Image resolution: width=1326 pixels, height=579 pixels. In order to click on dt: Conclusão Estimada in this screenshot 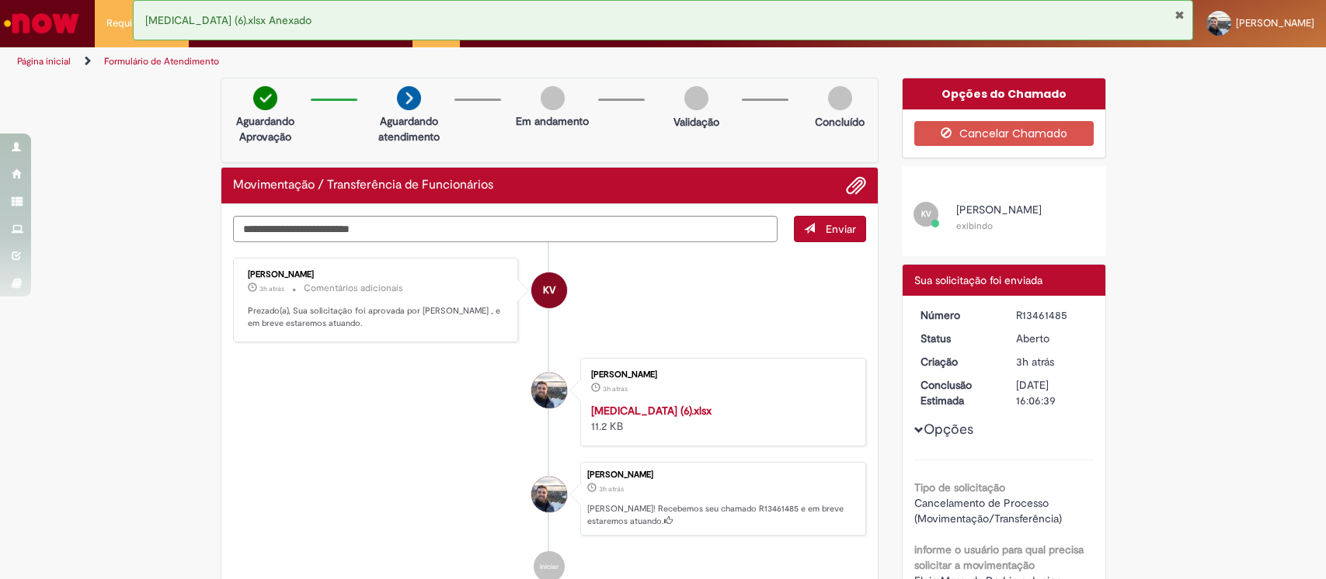, I will do `click(956, 393)`.